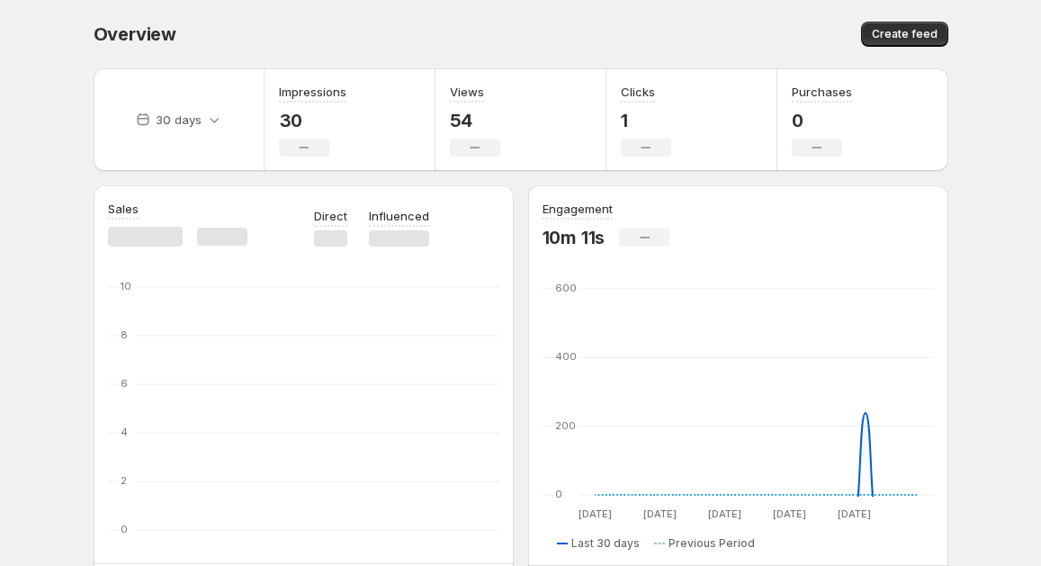 This screenshot has width=1041, height=566. Describe the element at coordinates (904, 34) in the screenshot. I see `button: Create feed` at that location.